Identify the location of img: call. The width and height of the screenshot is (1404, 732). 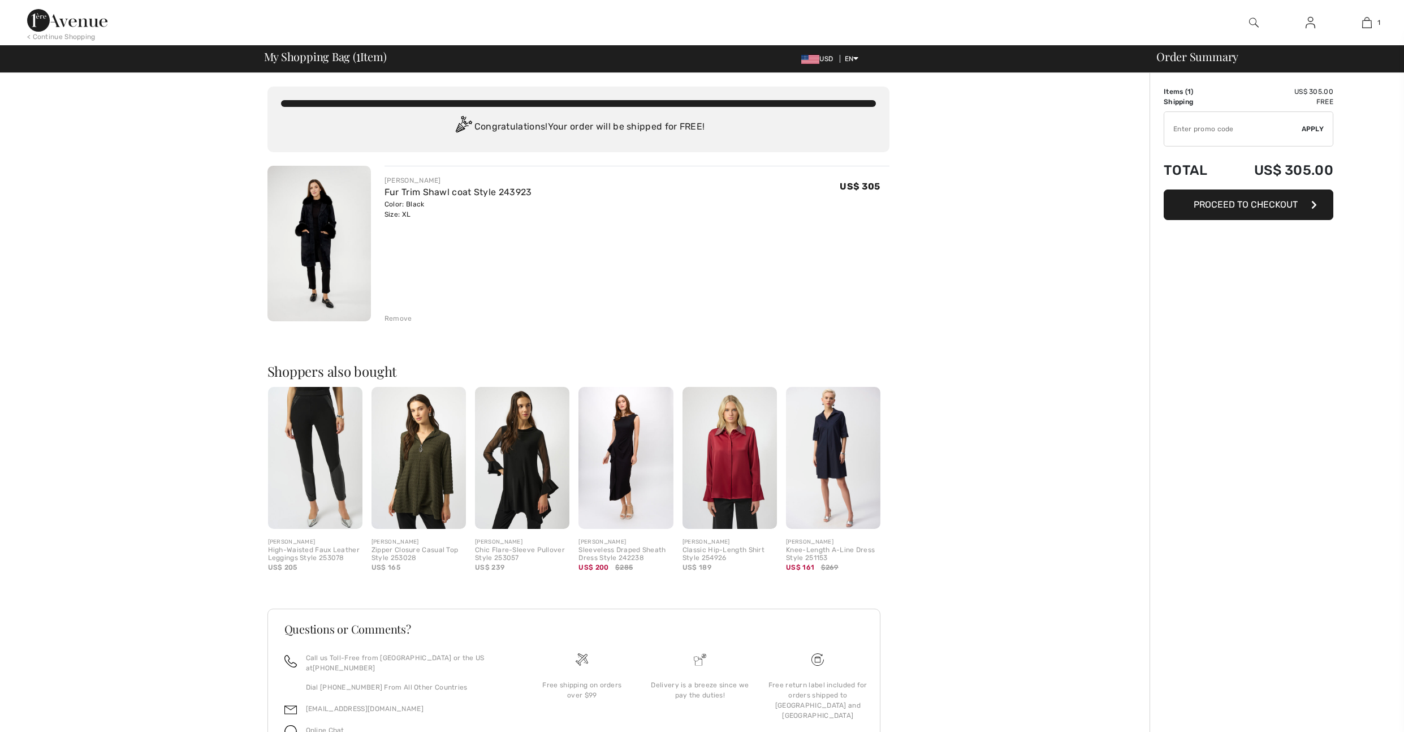
(291, 661).